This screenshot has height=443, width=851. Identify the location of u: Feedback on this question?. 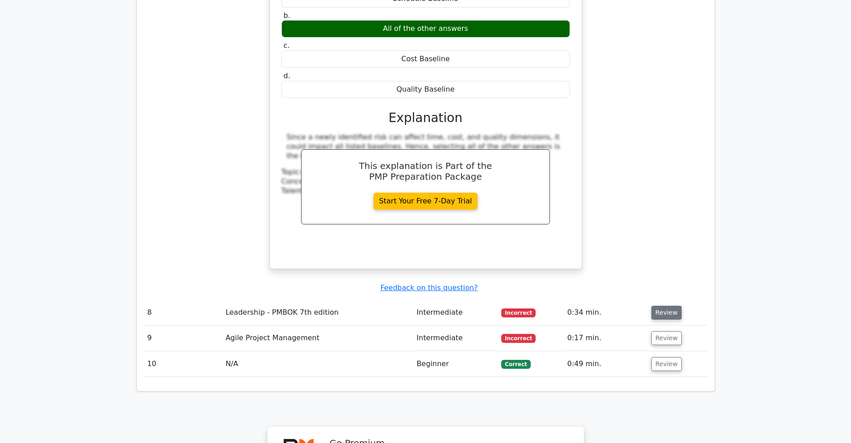
(429, 287).